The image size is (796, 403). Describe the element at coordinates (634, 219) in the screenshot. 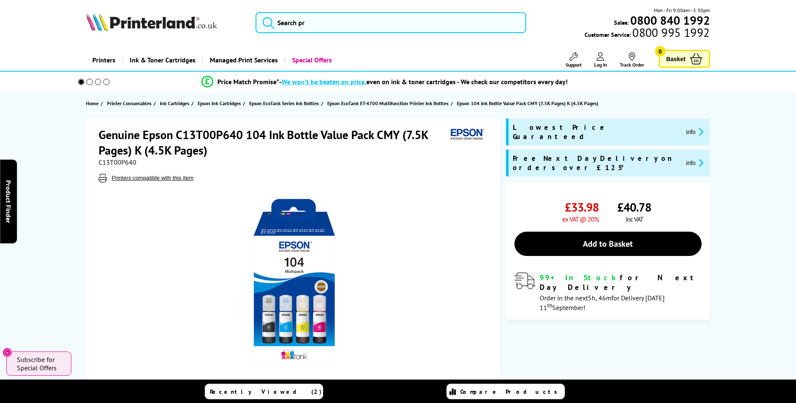

I see `span: inc VAT` at that location.